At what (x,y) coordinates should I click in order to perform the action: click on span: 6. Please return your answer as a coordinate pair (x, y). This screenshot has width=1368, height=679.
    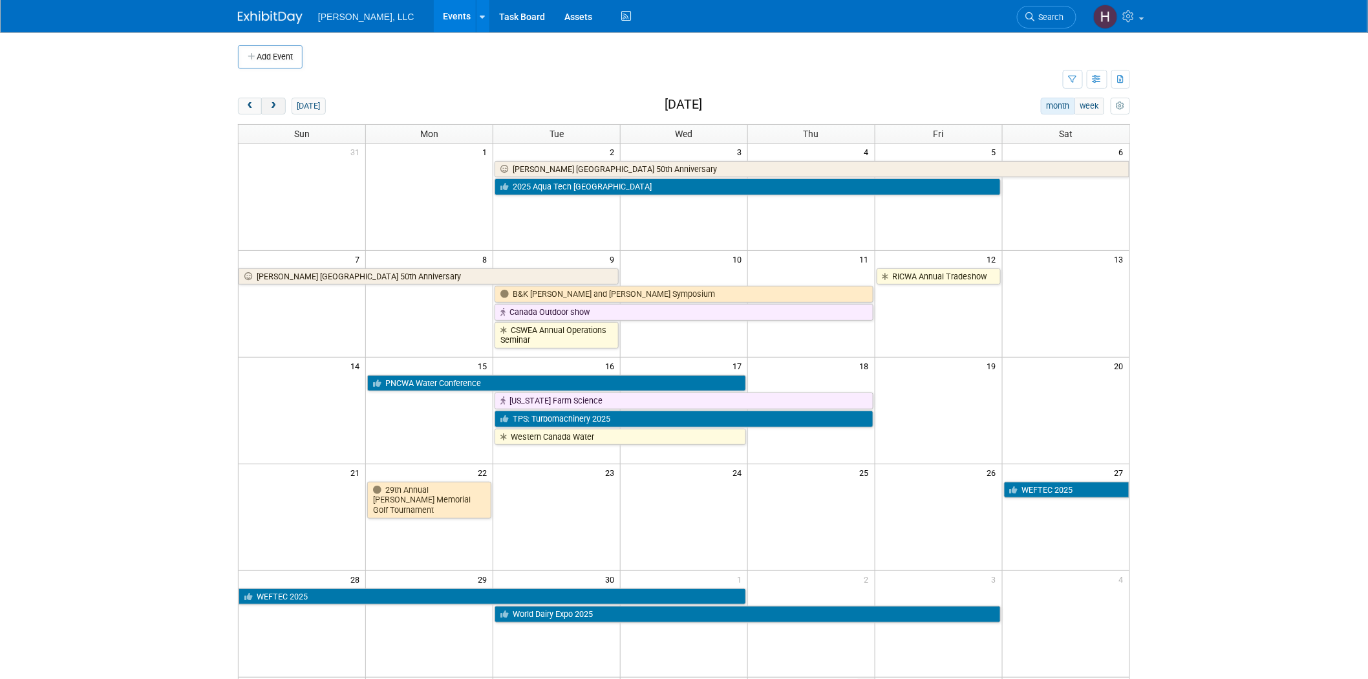
    Looking at the image, I should click on (1124, 151).